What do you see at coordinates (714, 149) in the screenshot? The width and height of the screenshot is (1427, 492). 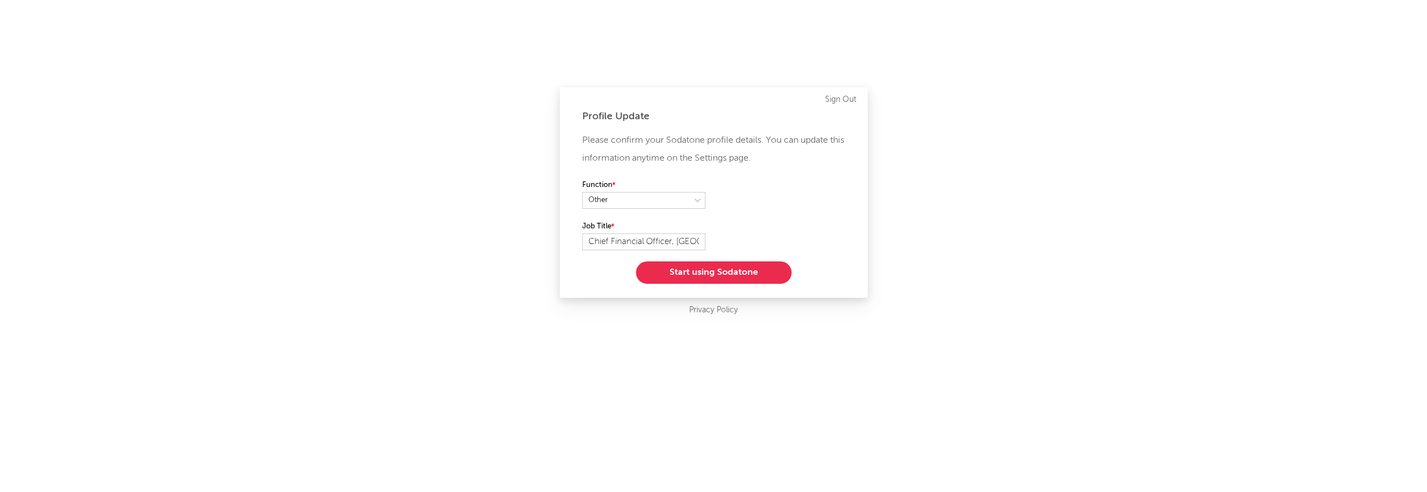 I see `p: Please confirm your Sodatone profile details. You can update this information anytime on the Sett...` at bounding box center [714, 149].